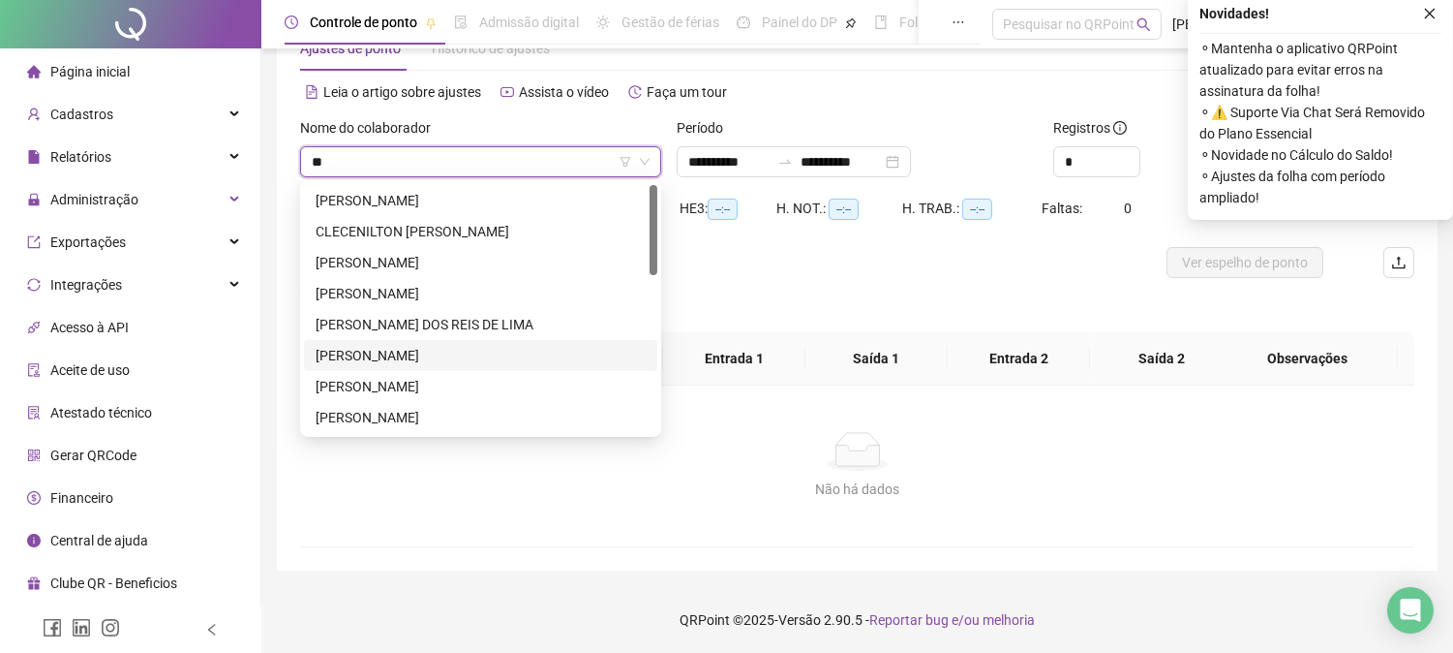  Describe the element at coordinates (291, 22) in the screenshot. I see `span: clock-circle` at that location.